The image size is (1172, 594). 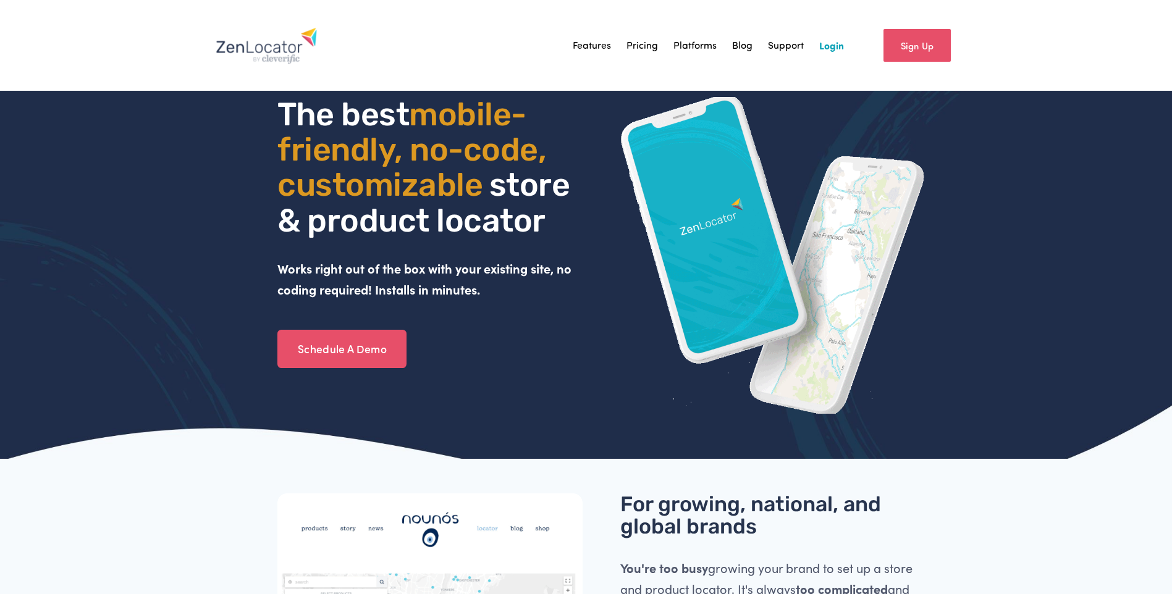 I want to click on a: Features, so click(x=592, y=46).